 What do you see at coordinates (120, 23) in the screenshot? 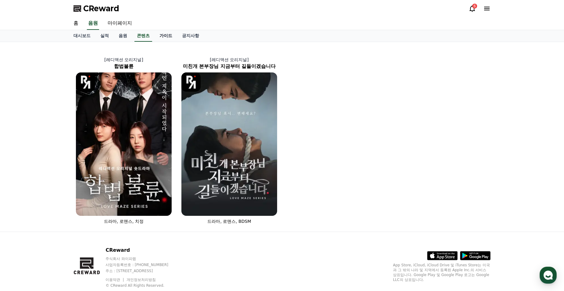
I see `a: 마이페이지` at bounding box center [120, 23].